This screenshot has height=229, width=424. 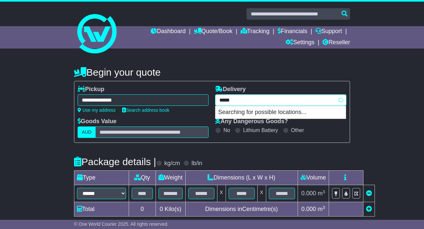 What do you see at coordinates (281, 112) in the screenshot?
I see `p: Searching for possible locations...` at bounding box center [281, 112].